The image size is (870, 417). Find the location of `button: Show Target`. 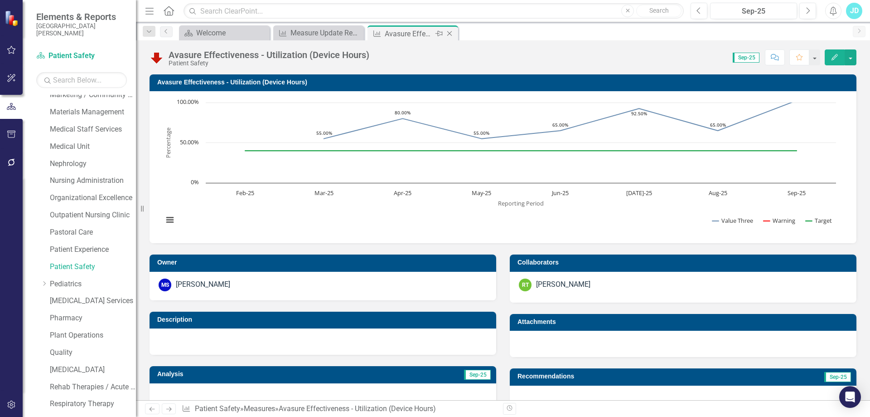

button: Show Target is located at coordinates (819, 220).